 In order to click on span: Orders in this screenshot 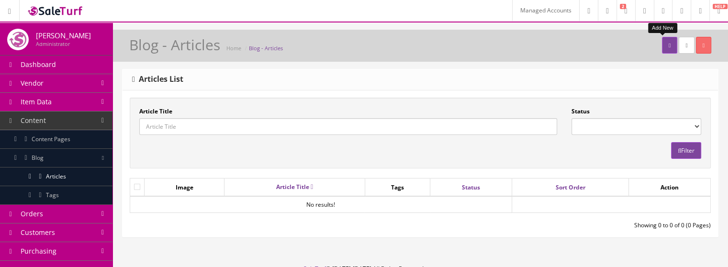, I will do `click(32, 214)`.